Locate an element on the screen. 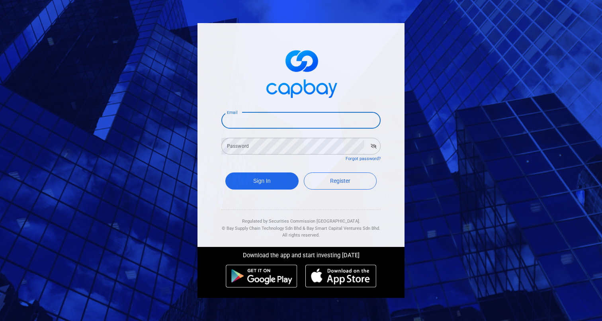  img: ios is located at coordinates (341, 276).